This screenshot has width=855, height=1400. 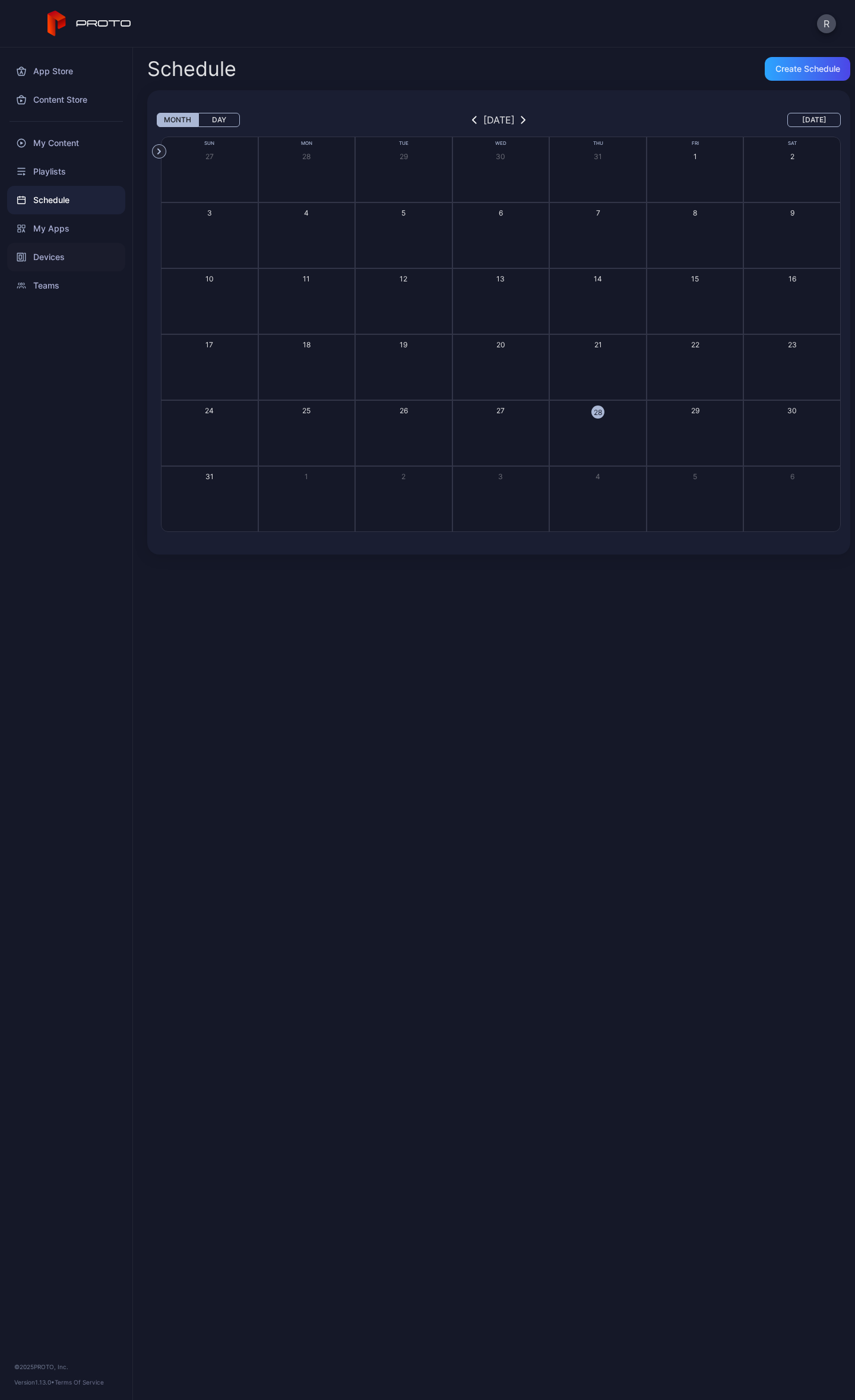 What do you see at coordinates (404, 498) in the screenshot?
I see `button: 2` at bounding box center [404, 498].